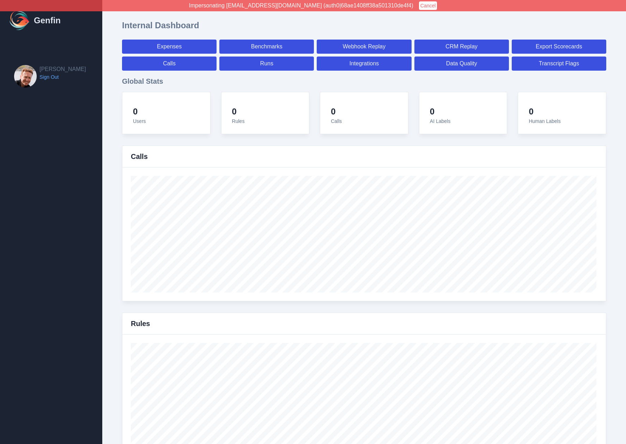 The image size is (626, 444). Describe the element at coordinates (545, 121) in the screenshot. I see `span: Human Labels` at that location.